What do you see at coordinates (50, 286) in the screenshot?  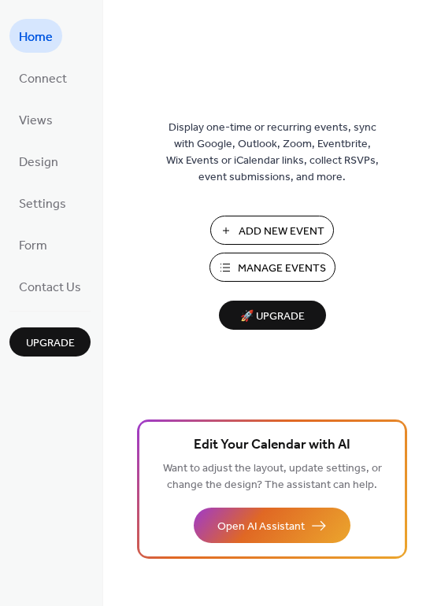 I see `a: Contact Us` at bounding box center [50, 286].